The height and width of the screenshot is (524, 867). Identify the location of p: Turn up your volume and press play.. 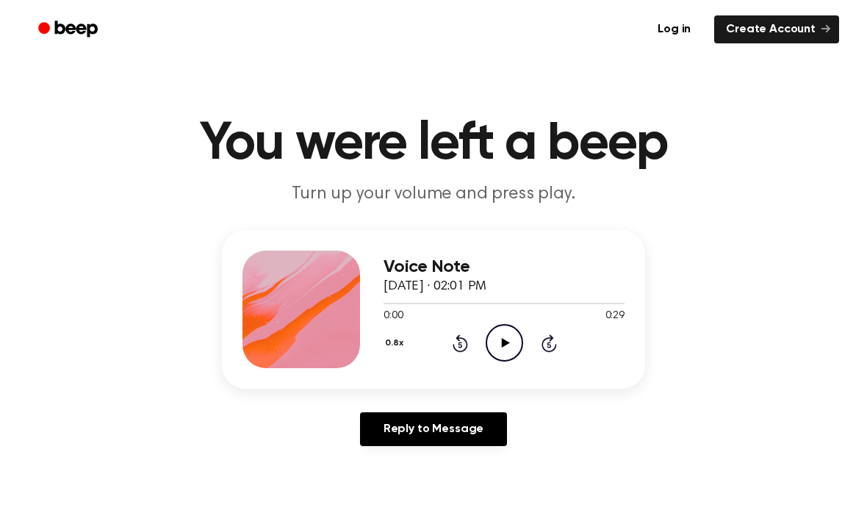
(433, 194).